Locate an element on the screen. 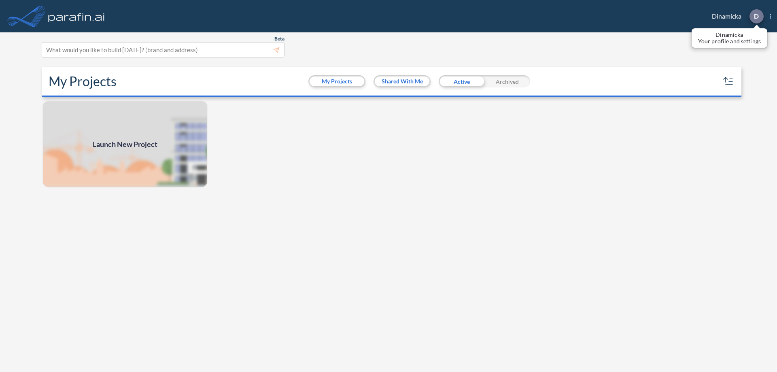  p: Your profile and settings is located at coordinates (729, 41).